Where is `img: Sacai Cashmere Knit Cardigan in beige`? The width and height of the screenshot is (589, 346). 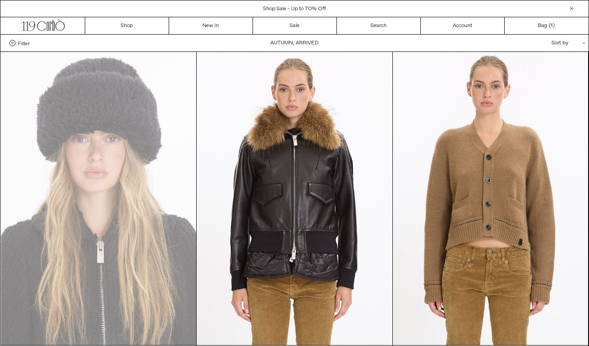 img: Sacai Cashmere Knit Cardigan in beige is located at coordinates (490, 198).